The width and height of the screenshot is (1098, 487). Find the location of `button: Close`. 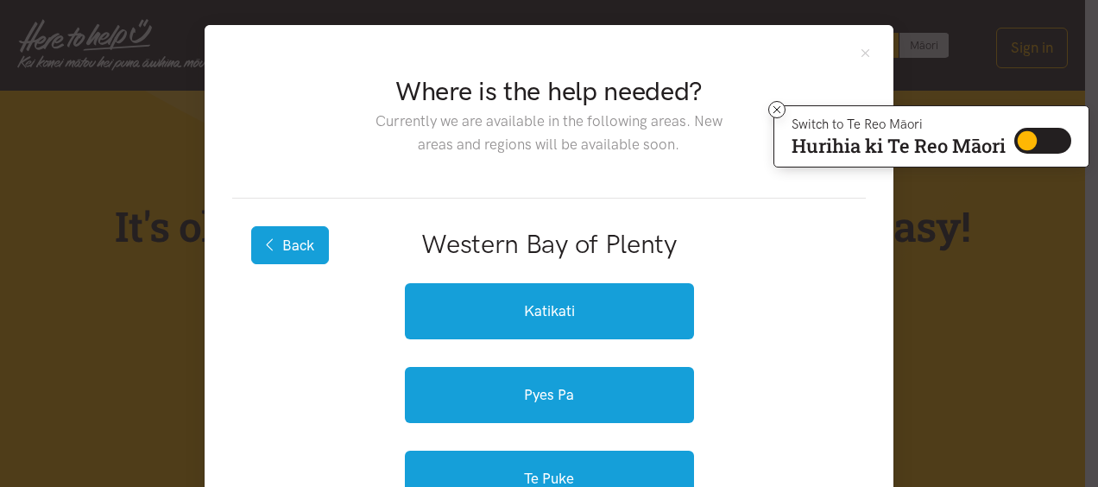

button: Close is located at coordinates (865, 53).